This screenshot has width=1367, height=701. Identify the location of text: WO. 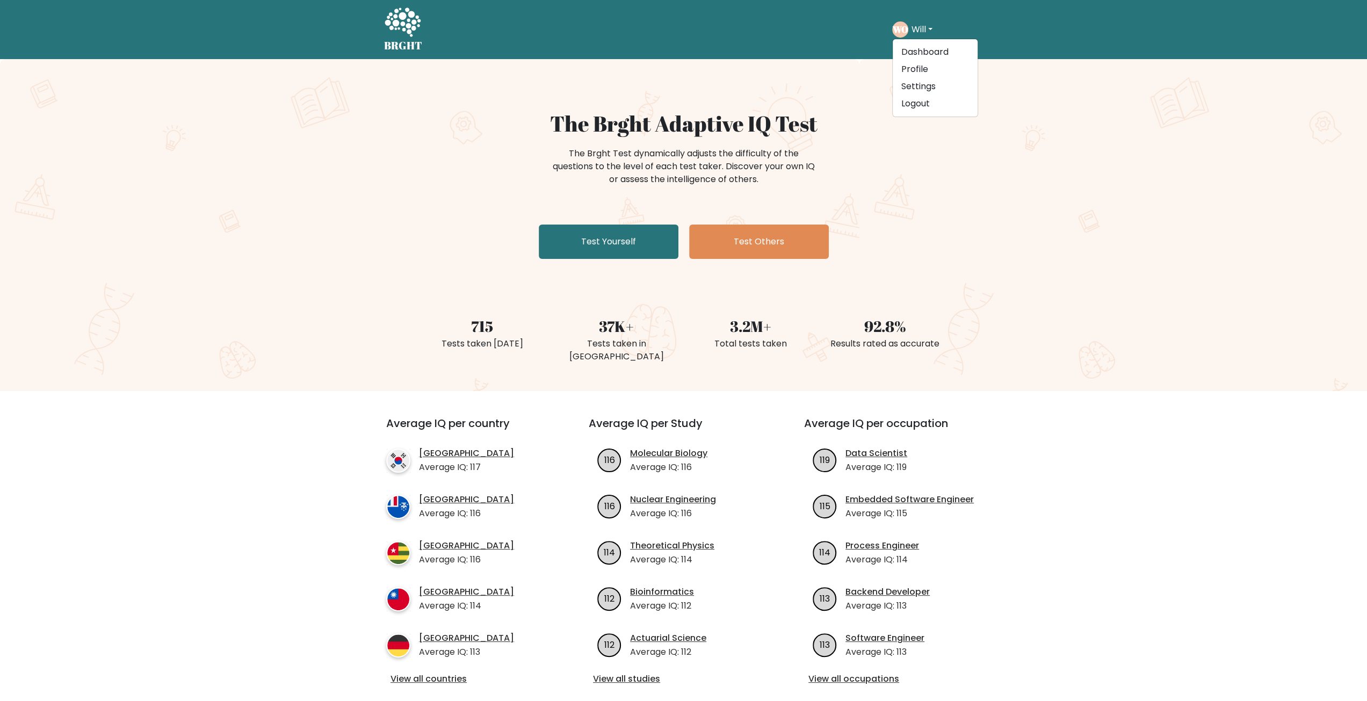
(900, 29).